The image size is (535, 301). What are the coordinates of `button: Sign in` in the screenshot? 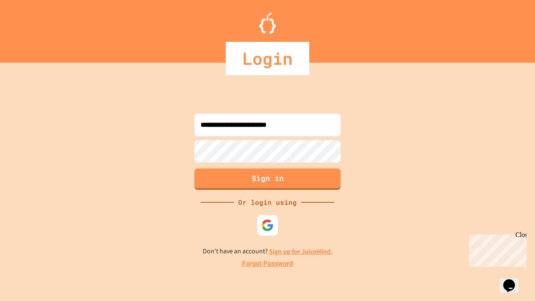 It's located at (268, 179).